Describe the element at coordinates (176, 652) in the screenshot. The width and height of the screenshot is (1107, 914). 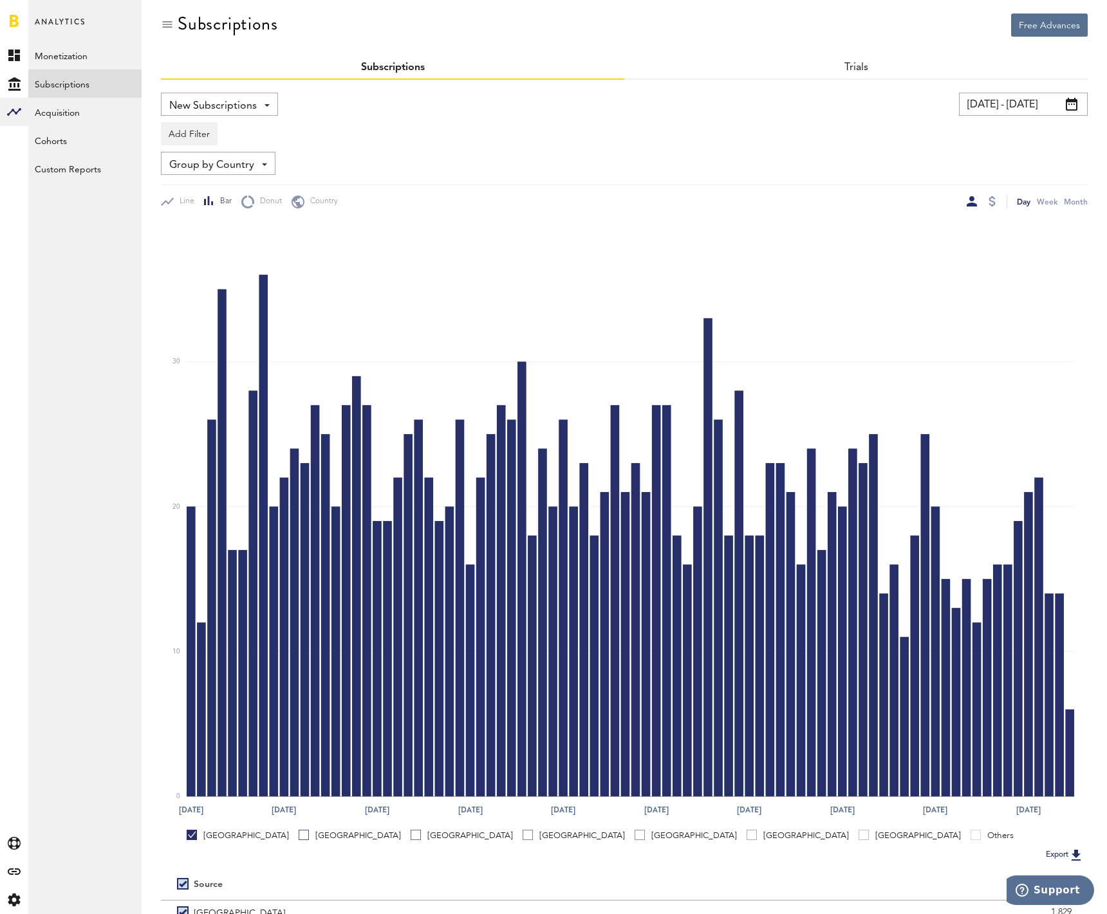
I see `text: 10` at that location.